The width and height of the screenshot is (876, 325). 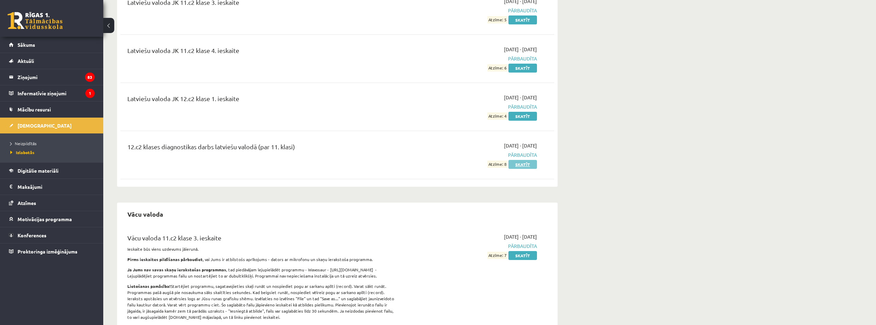 What do you see at coordinates (52, 93) in the screenshot?
I see `a: Informatīvie ziņojumi1` at bounding box center [52, 93].